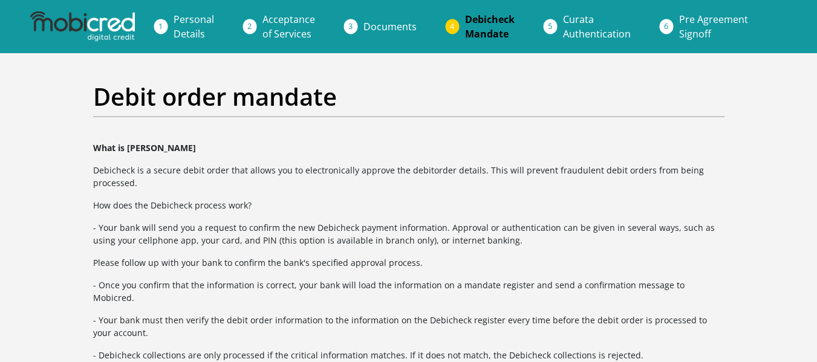  Describe the element at coordinates (390, 27) in the screenshot. I see `a: Documents` at that location.